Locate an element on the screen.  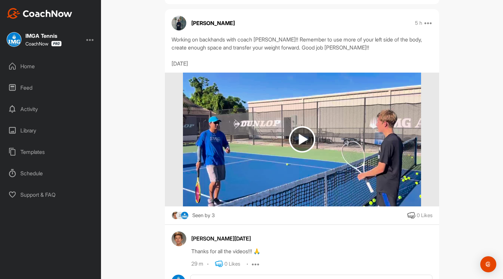
div: Home is located at coordinates (51, 66).